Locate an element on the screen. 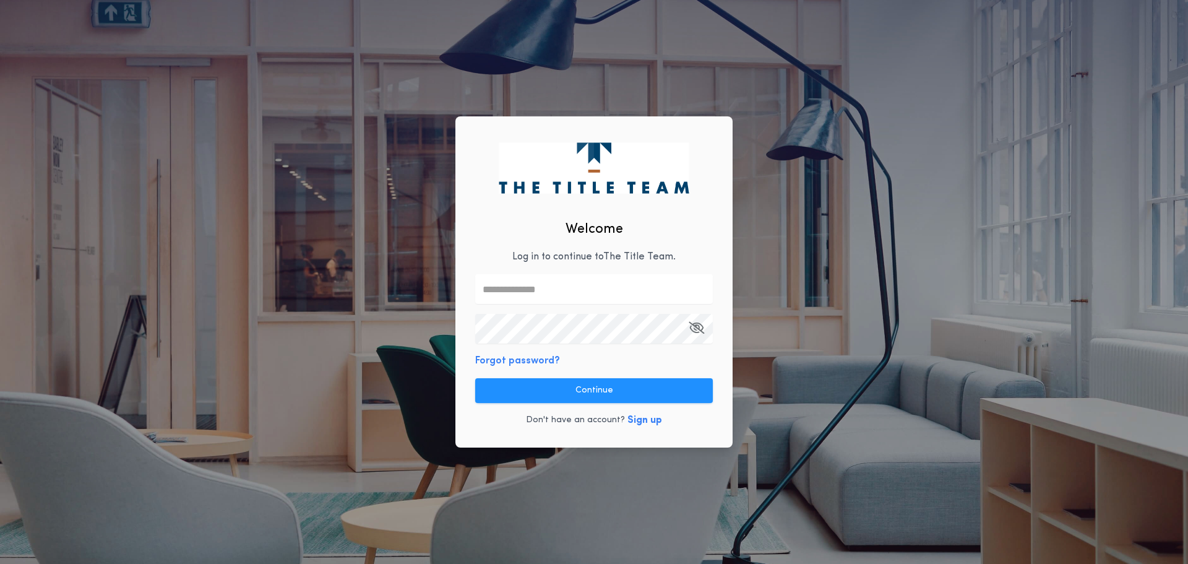 Image resolution: width=1188 pixels, height=564 pixels. img: logo is located at coordinates (593, 168).